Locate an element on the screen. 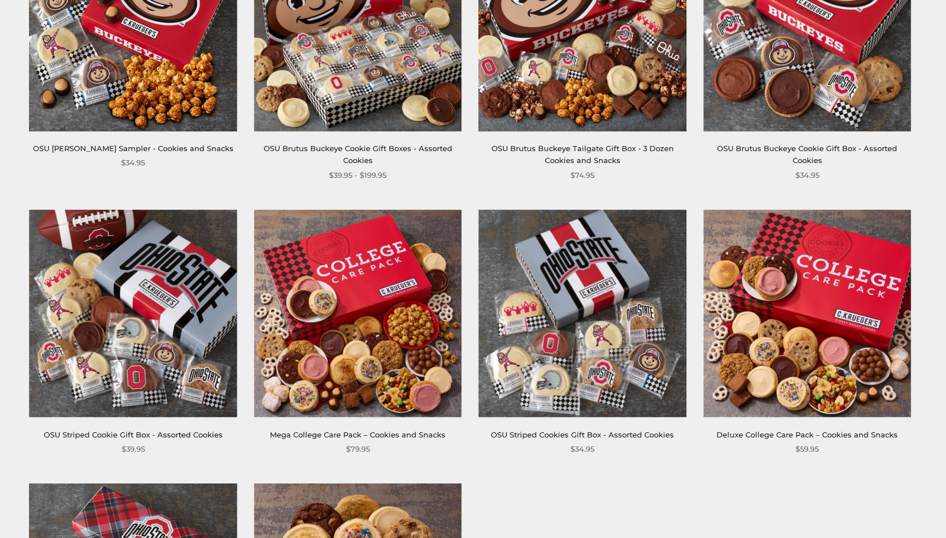 The height and width of the screenshot is (538, 946). span: $59.95 is located at coordinates (807, 449).